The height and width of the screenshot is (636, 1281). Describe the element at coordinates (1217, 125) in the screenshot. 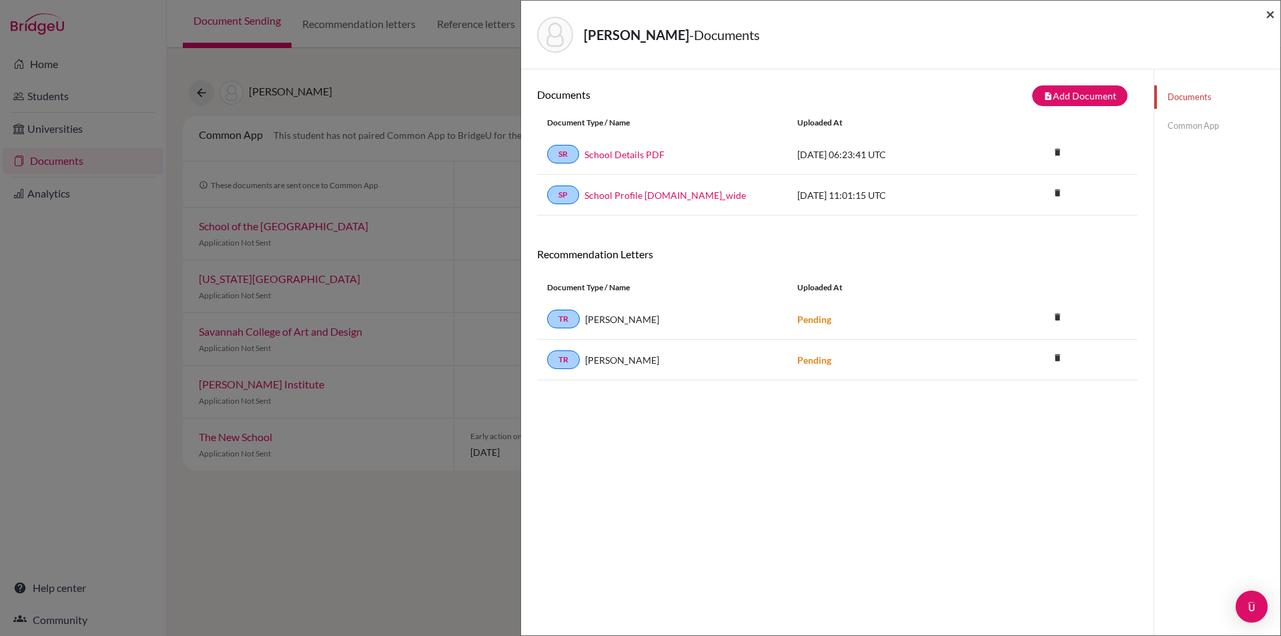

I see `a: Common App` at that location.